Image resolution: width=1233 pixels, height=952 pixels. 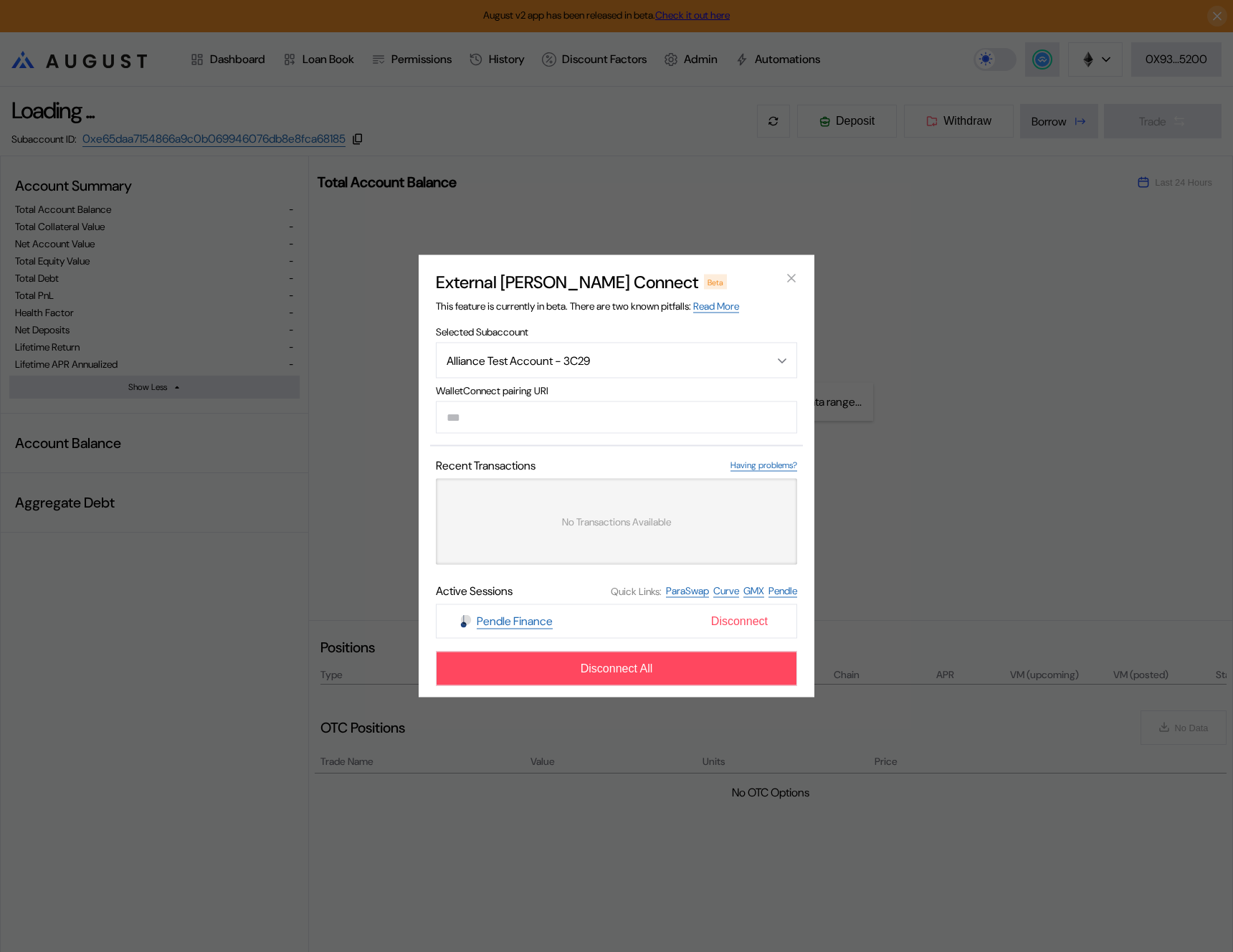 I want to click on span: Disconnect All, so click(x=616, y=669).